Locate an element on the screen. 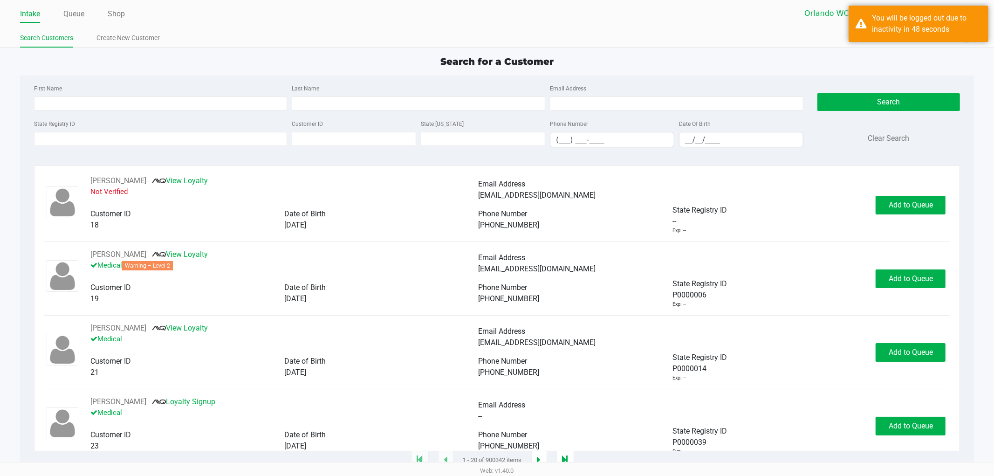  span: P0000006 is located at coordinates (689, 295).